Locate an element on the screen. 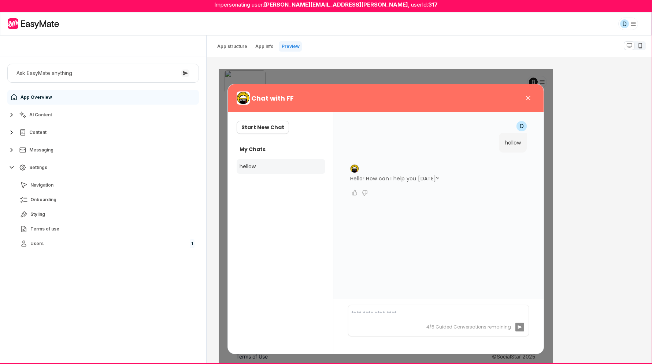 The image size is (652, 364). a: Styling is located at coordinates (107, 215).